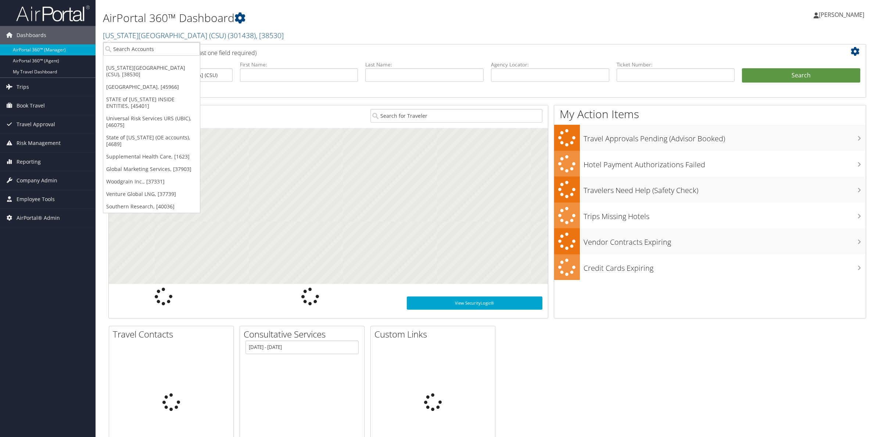 This screenshot has width=879, height=437. I want to click on a: Hotel Payment Authorizations Failed, so click(710, 164).